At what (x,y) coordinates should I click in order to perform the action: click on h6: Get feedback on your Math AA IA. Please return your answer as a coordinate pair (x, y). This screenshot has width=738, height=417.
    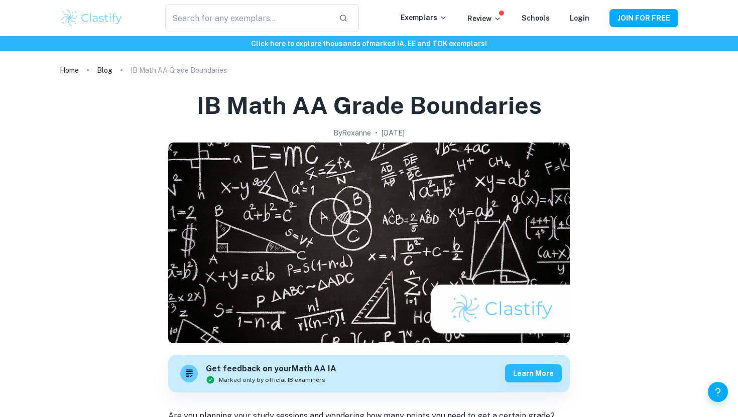
    Looking at the image, I should click on (271, 369).